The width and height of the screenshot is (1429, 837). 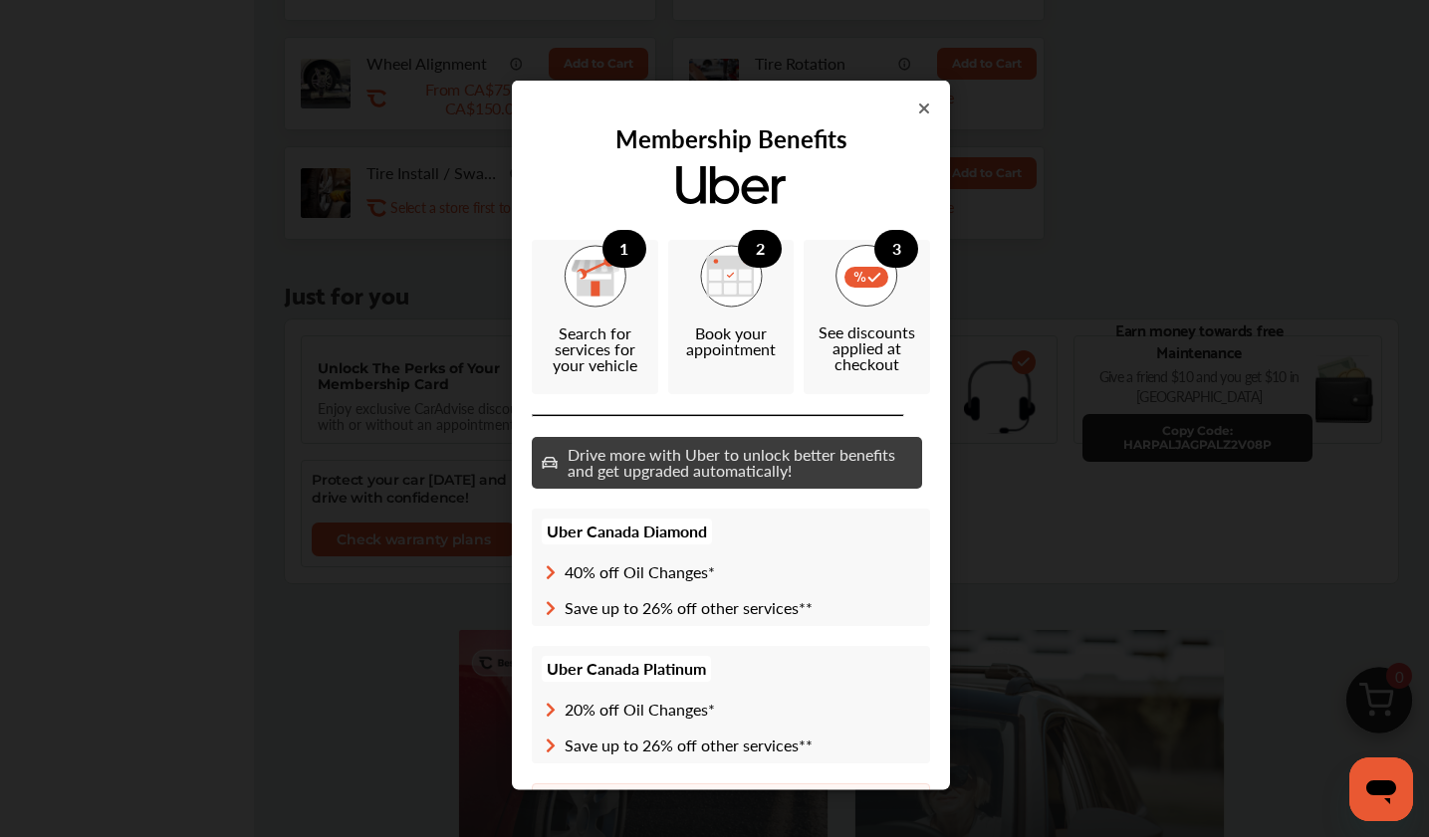 I want to click on p: Membership Benefits, so click(x=731, y=137).